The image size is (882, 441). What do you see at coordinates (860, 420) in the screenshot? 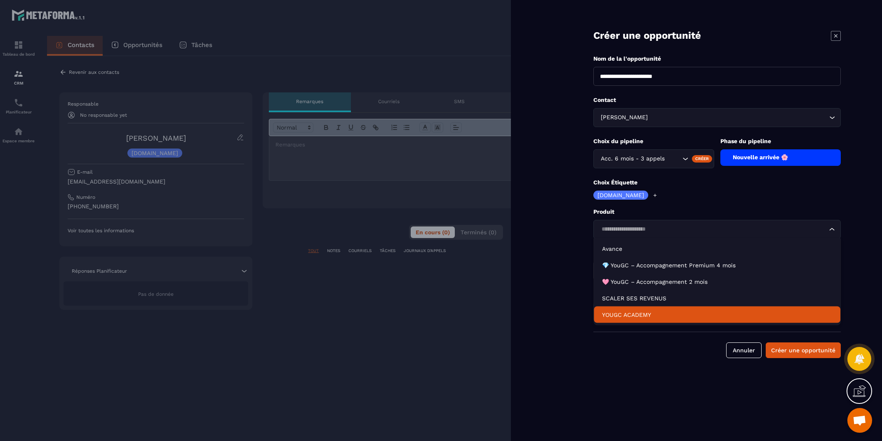
I see `a: Ouvrir le chat` at bounding box center [860, 420].